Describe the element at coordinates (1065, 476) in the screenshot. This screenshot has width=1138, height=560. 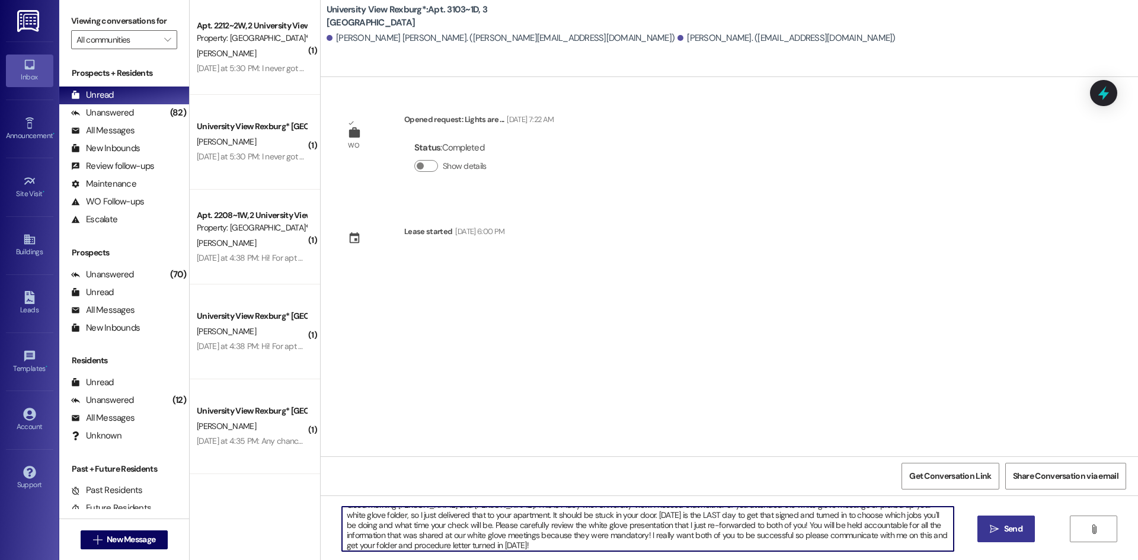
I see `button: Share Conversation via email` at that location.